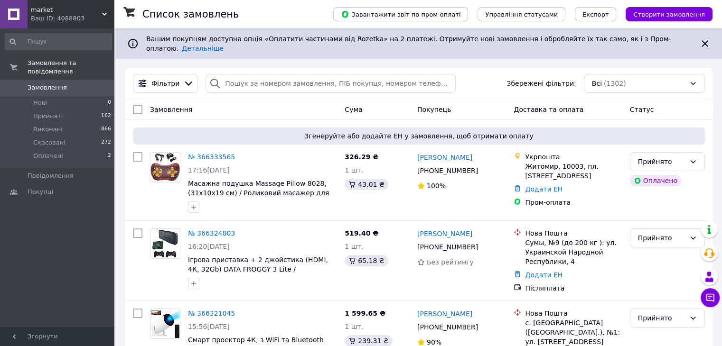 The image size is (722, 346). What do you see at coordinates (106, 143) in the screenshot?
I see `span: 272` at bounding box center [106, 143].